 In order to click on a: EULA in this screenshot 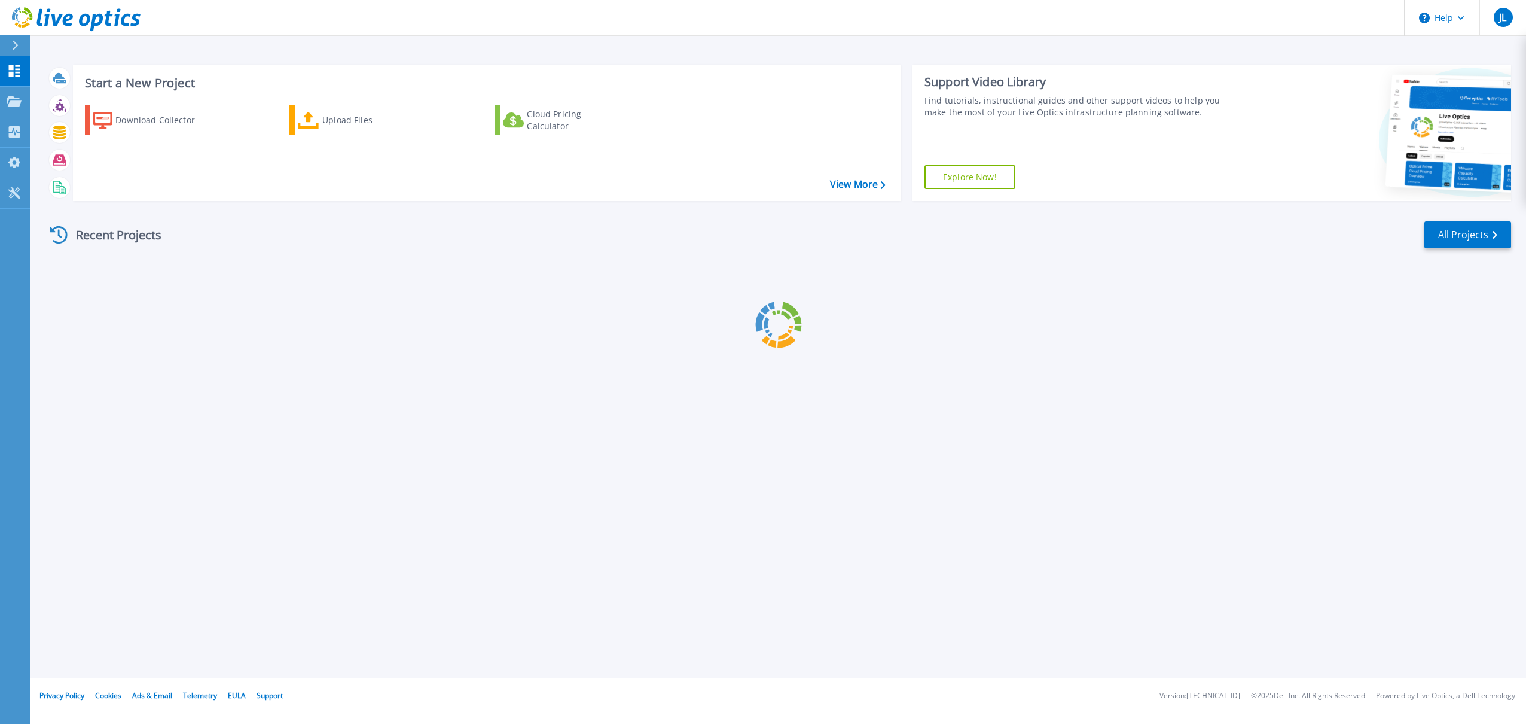, I will do `click(237, 695)`.